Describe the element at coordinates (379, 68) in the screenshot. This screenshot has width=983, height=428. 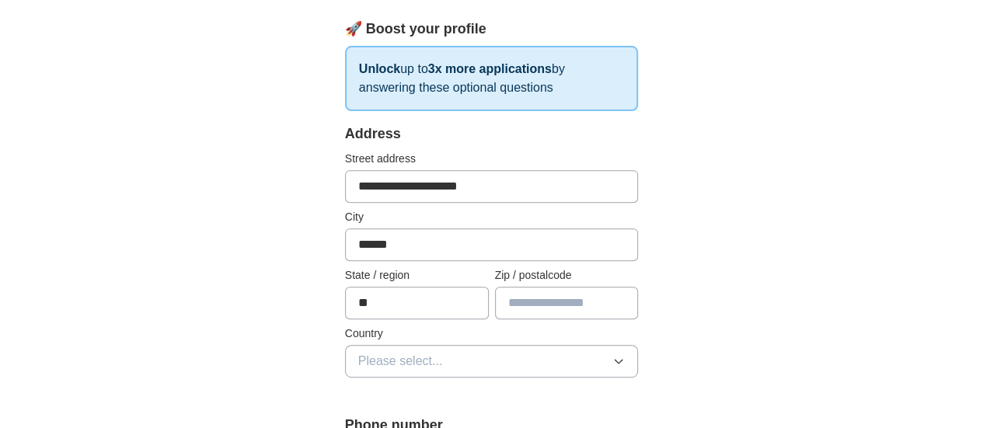
I see `strong: Unlock` at that location.